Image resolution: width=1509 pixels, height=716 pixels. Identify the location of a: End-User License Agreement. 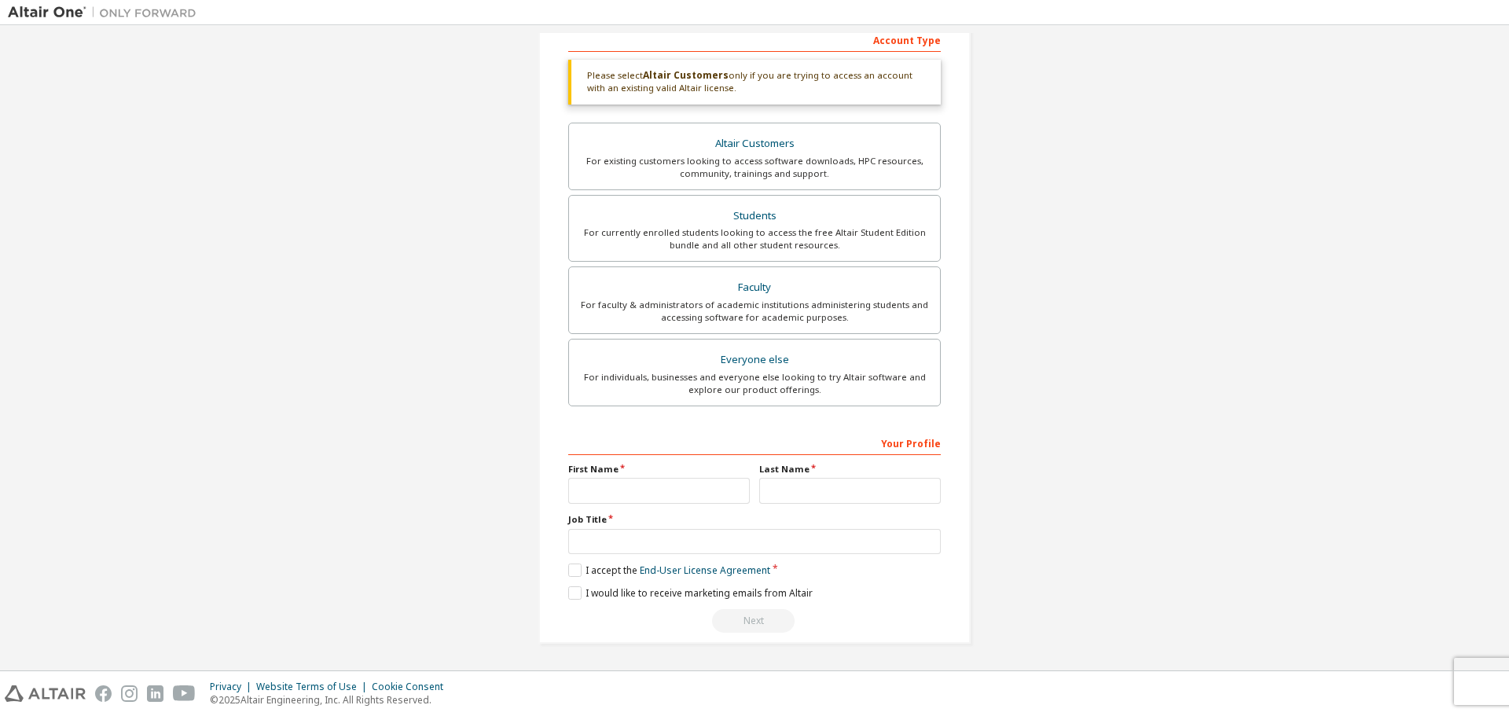
(705, 570).